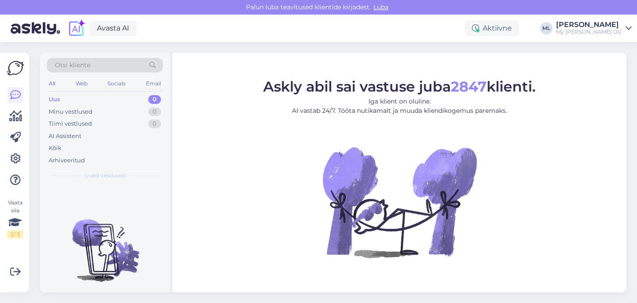  What do you see at coordinates (77, 28) in the screenshot?
I see `img: explore-ai` at bounding box center [77, 28].